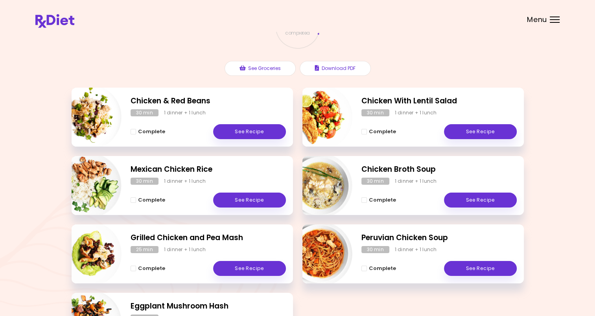 The width and height of the screenshot is (595, 316). I want to click on a: See Recipe - Chicken & Red Beans, so click(249, 132).